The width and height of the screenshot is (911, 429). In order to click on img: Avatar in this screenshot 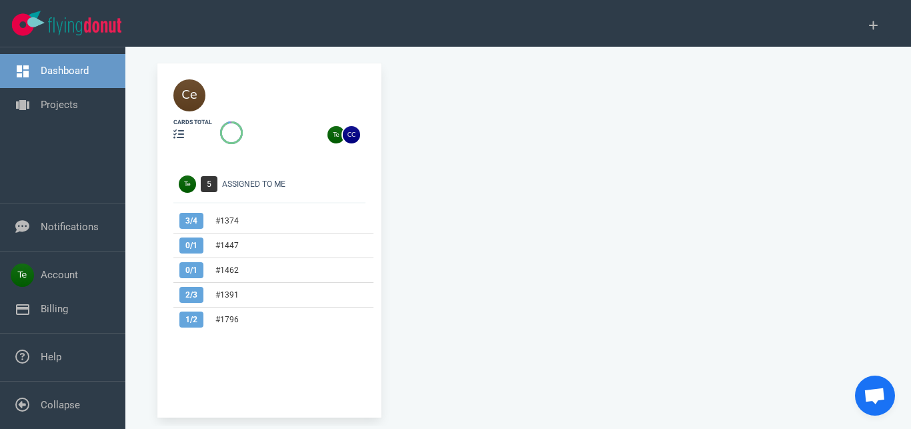, I will do `click(187, 184)`.